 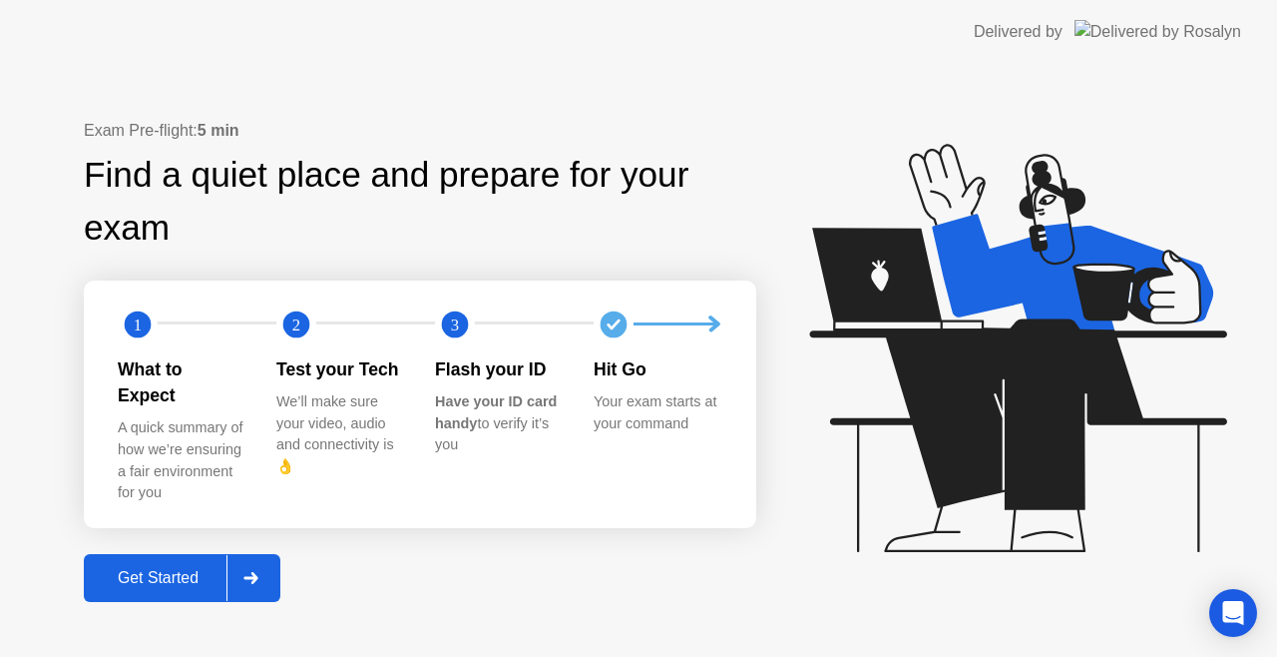 I want to click on div: Get Started, so click(x=158, y=578).